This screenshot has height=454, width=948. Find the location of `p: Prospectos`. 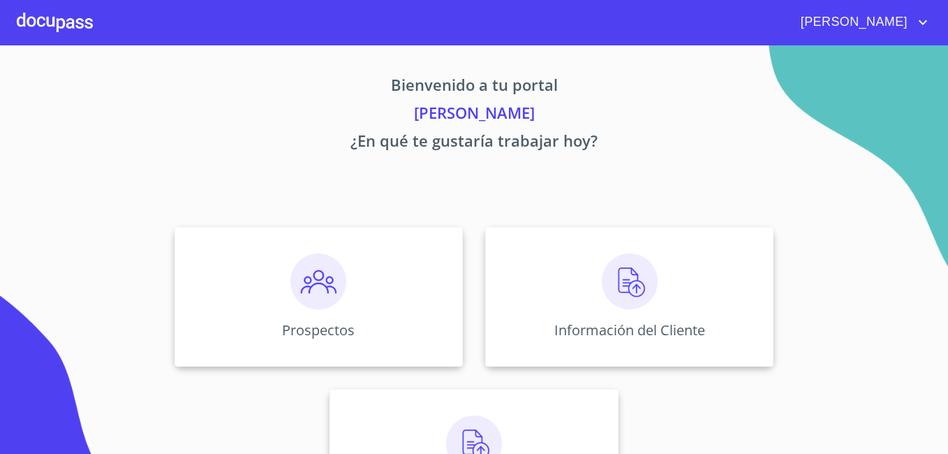

p: Prospectos is located at coordinates (318, 330).